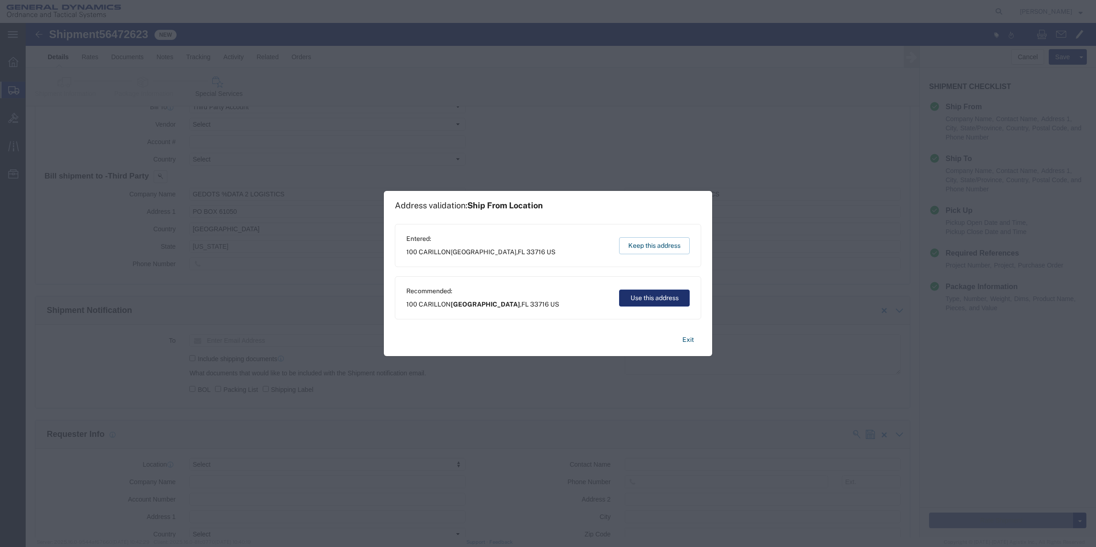 This screenshot has width=1096, height=547. What do you see at coordinates (505, 205) in the screenshot?
I see `span: Ship From Location` at bounding box center [505, 205].